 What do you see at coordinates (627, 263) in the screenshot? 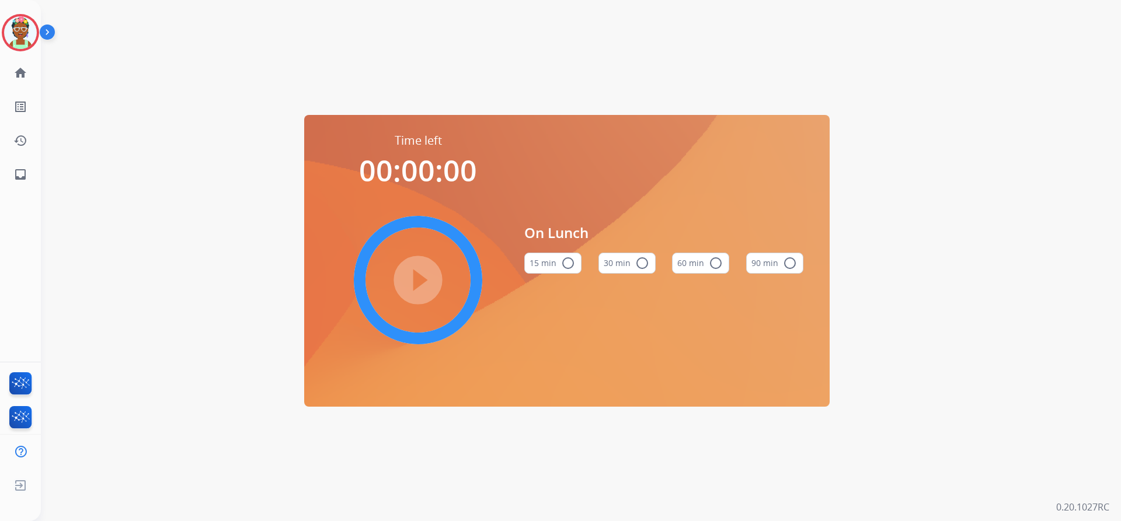
I see `button: 30 min` at bounding box center [627, 263].